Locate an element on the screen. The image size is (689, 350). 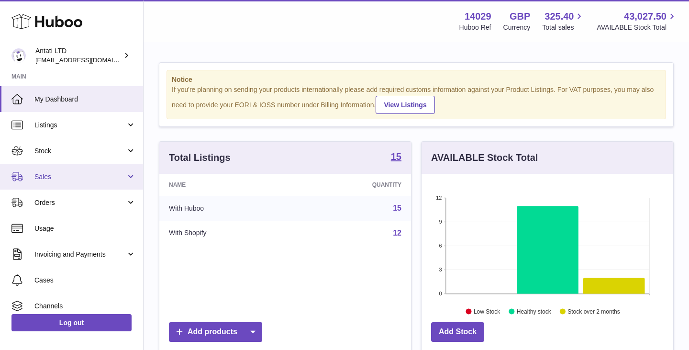
span: Orders is located at coordinates (80, 203).